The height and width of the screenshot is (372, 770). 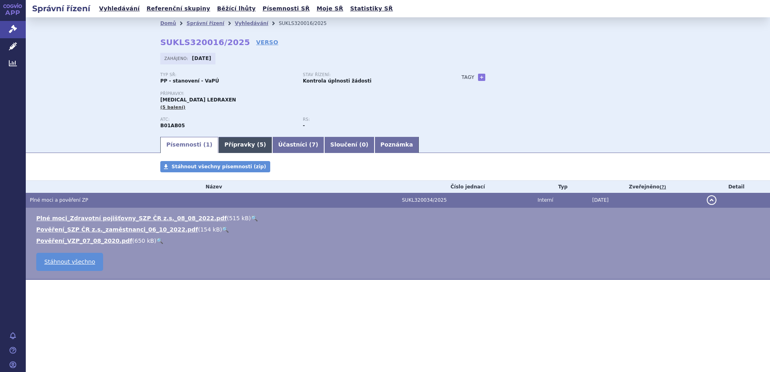 I want to click on span: 515 kB, so click(x=239, y=218).